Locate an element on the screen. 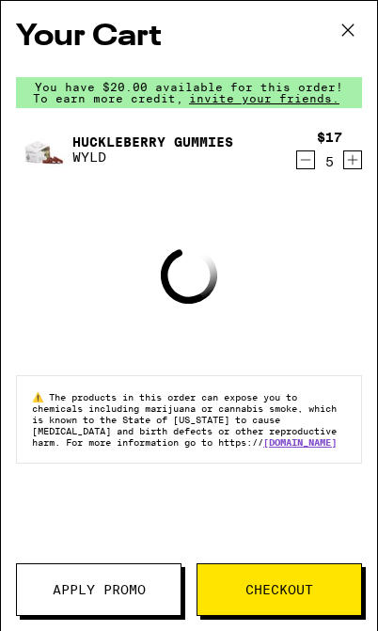 Image resolution: width=378 pixels, height=631 pixels. span: The products in this order can expose you to chemicals including marijuana or cannabis smoke, whi... is located at coordinates (184, 419).